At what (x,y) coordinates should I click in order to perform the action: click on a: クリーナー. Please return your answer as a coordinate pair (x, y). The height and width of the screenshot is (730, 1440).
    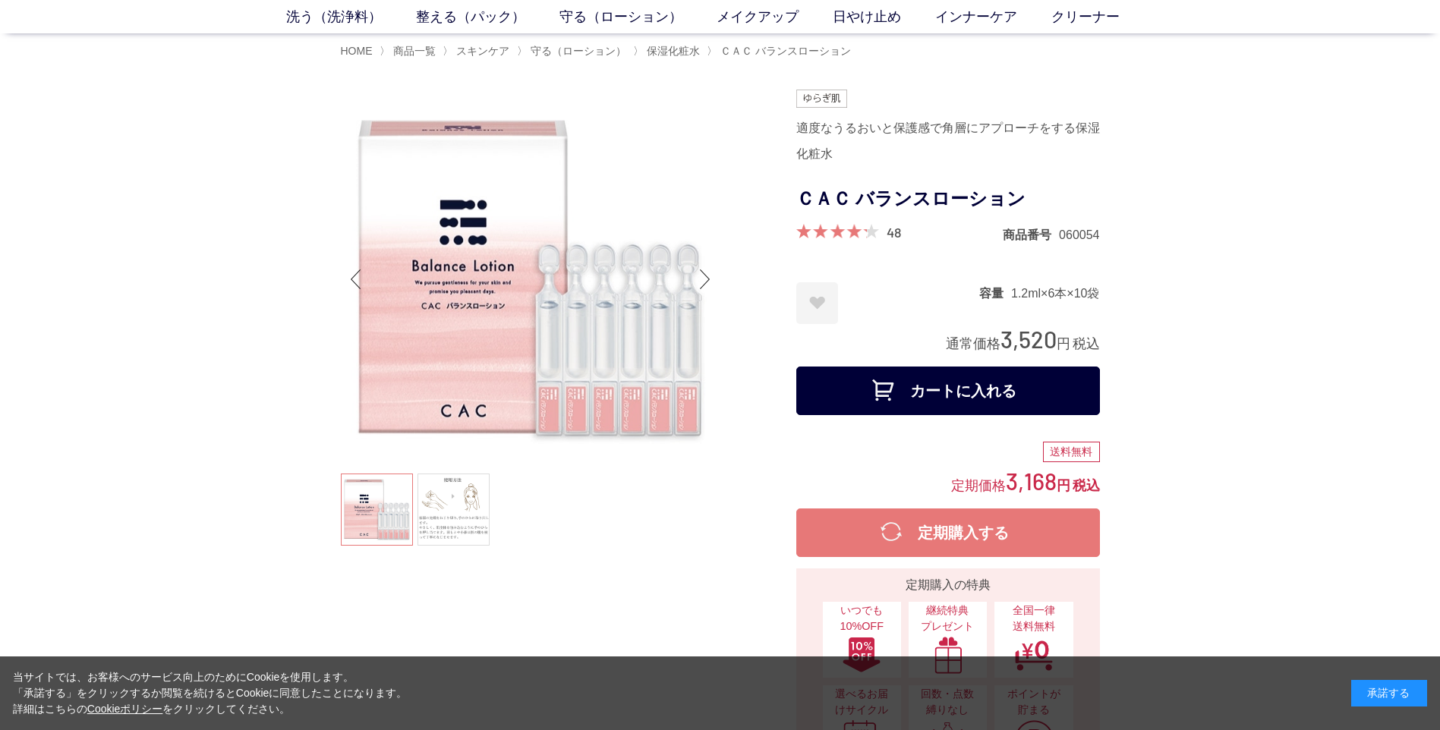
    Looking at the image, I should click on (1102, 17).